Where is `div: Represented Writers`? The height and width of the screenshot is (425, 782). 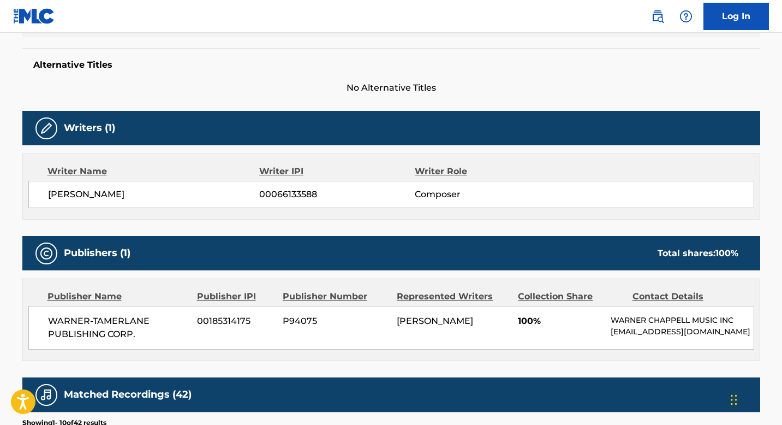 div: Represented Writers is located at coordinates (453, 296).